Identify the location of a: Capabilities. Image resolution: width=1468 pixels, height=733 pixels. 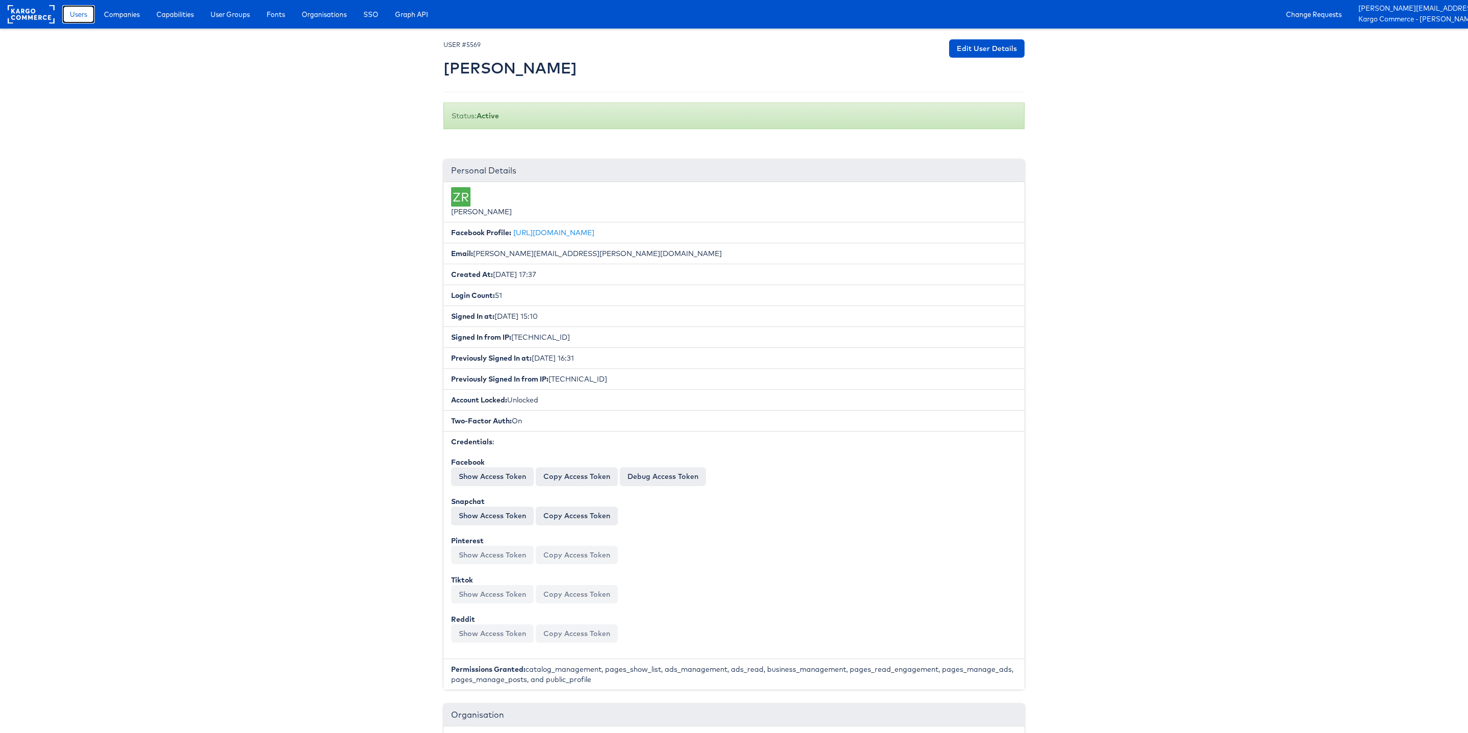
(175, 14).